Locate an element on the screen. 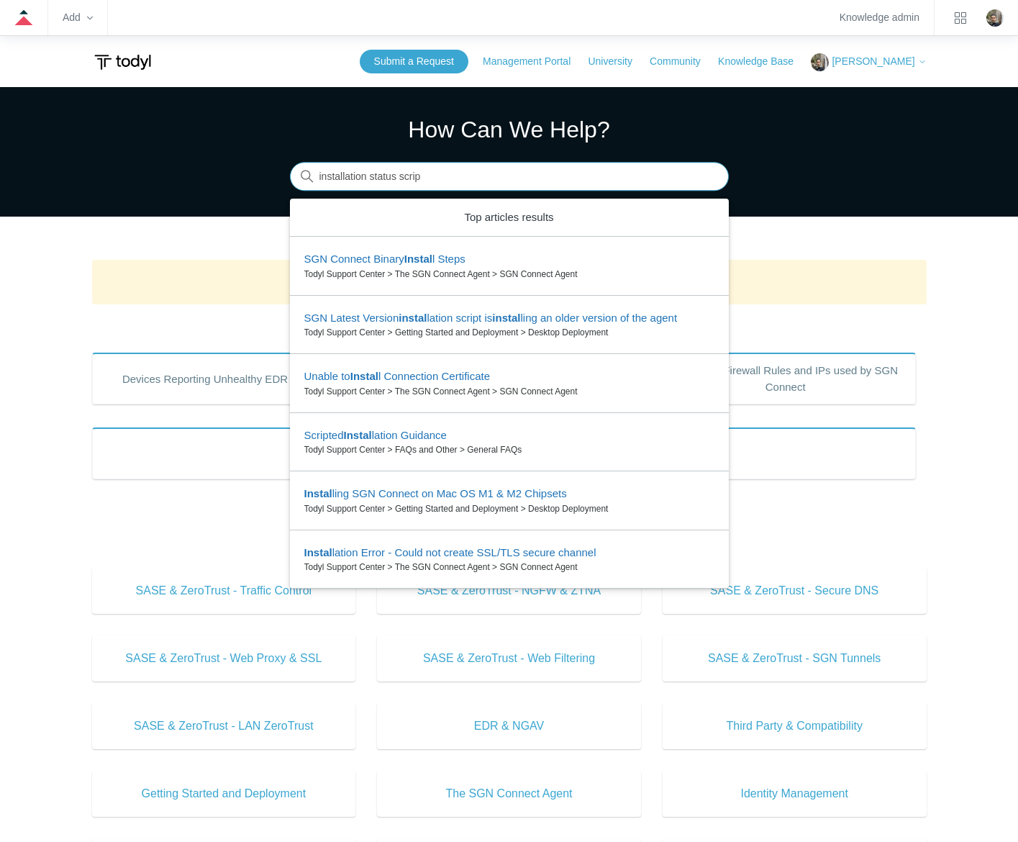 Image resolution: width=1018 pixels, height=842 pixels. zd-hc-trigger: Add is located at coordinates (78, 17).